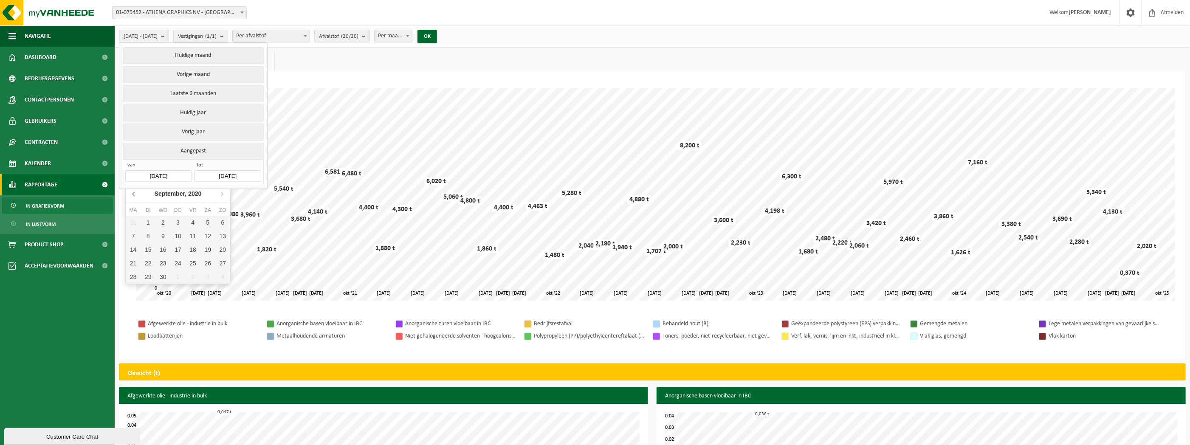 This screenshot has height=445, width=1190. Describe the element at coordinates (808, 252) in the screenshot. I see `div: 1,680 t` at that location.